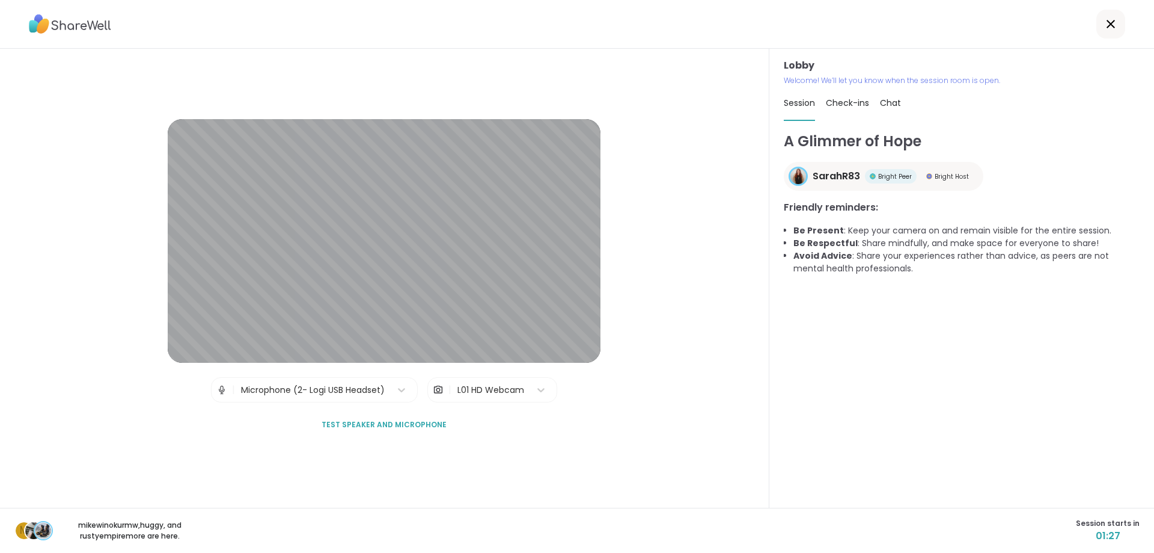 This screenshot has height=553, width=1154. What do you see at coordinates (848, 103) in the screenshot?
I see `span: Check-ins` at bounding box center [848, 103].